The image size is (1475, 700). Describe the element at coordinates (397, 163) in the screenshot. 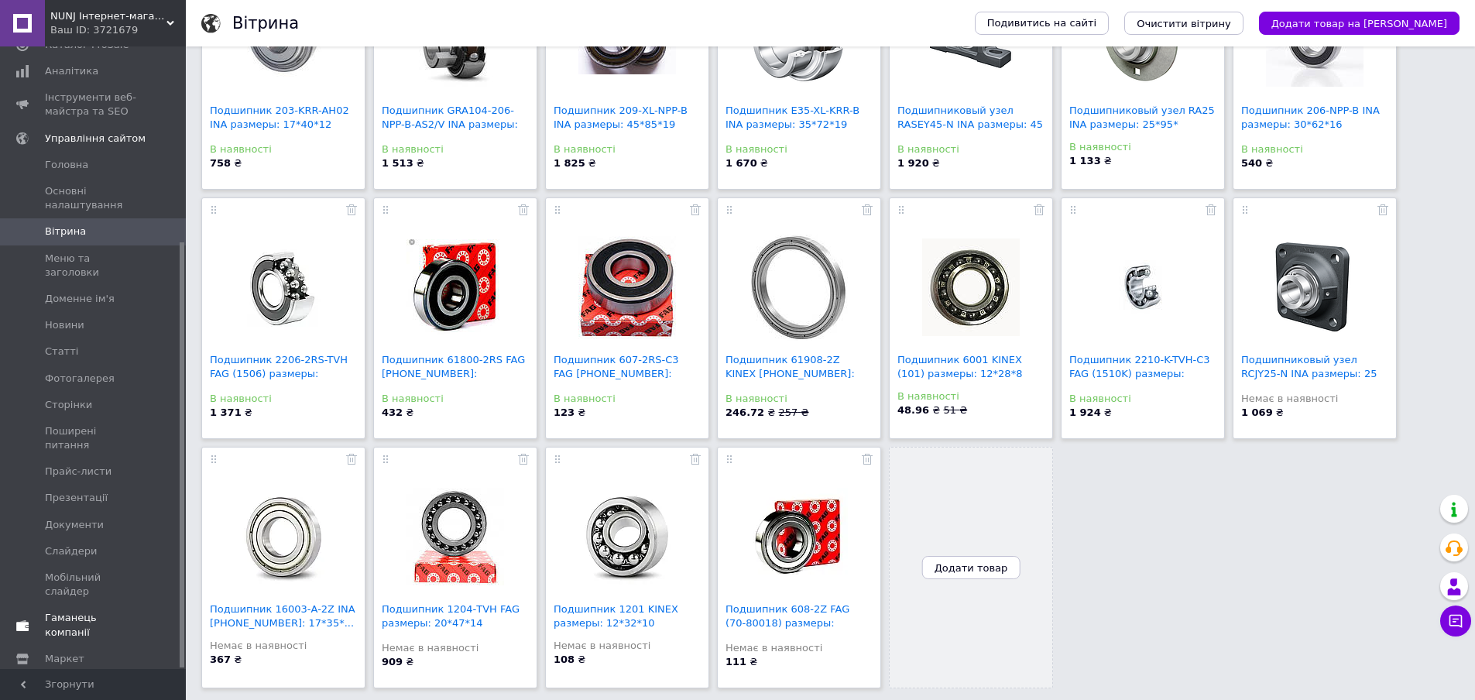

I see `b: 1 513` at that location.